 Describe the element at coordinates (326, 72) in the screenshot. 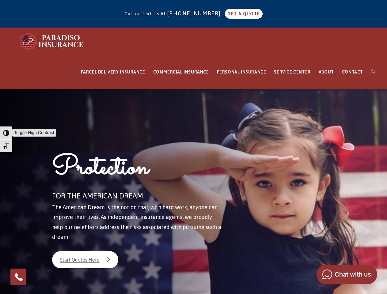

I see `a: ABOUT` at that location.